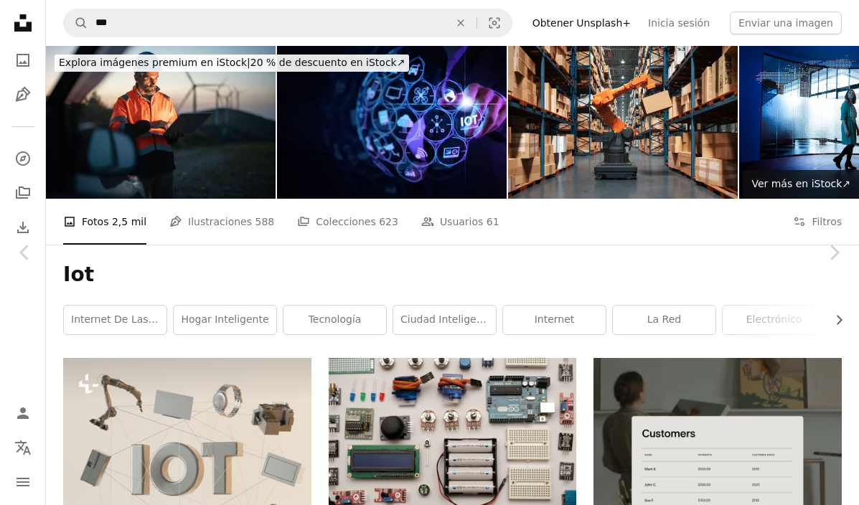  What do you see at coordinates (817, 222) in the screenshot?
I see `button: Filtros` at bounding box center [817, 222].